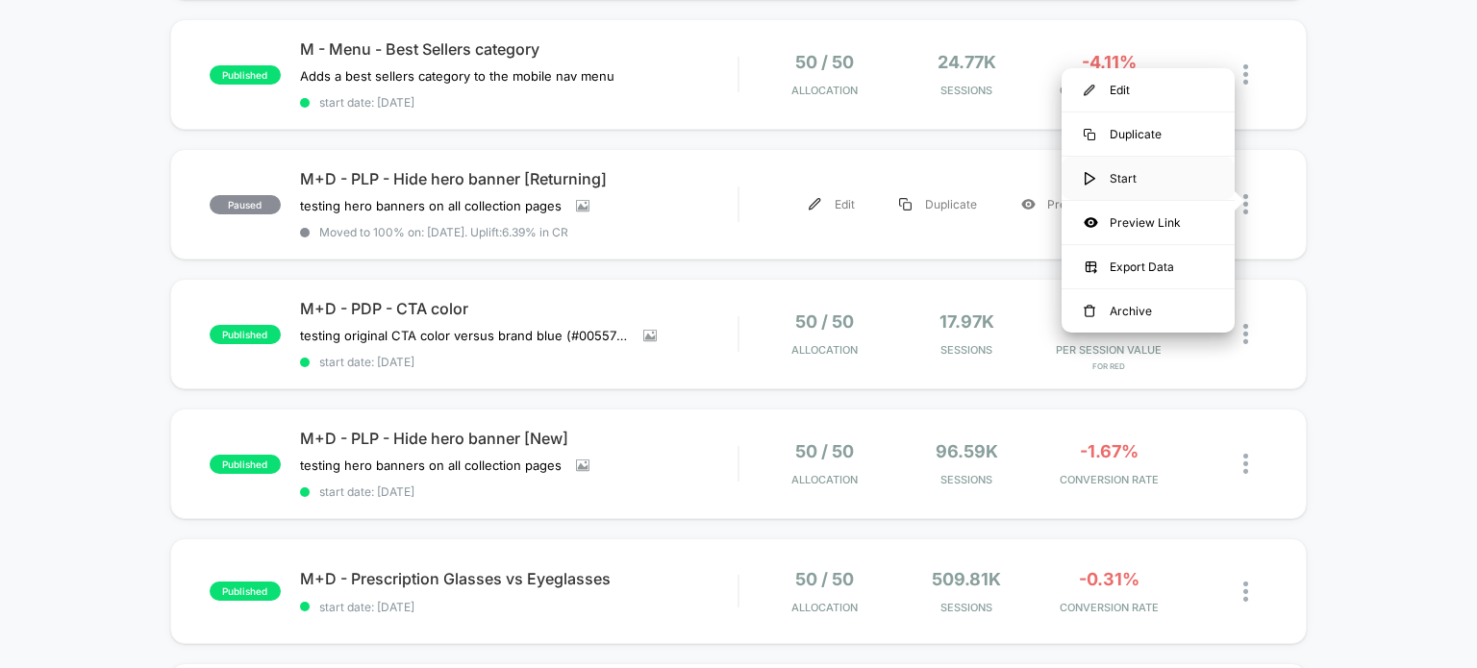 Image resolution: width=1477 pixels, height=668 pixels. I want to click on span: M+D - PDP - CTA color, so click(519, 309).